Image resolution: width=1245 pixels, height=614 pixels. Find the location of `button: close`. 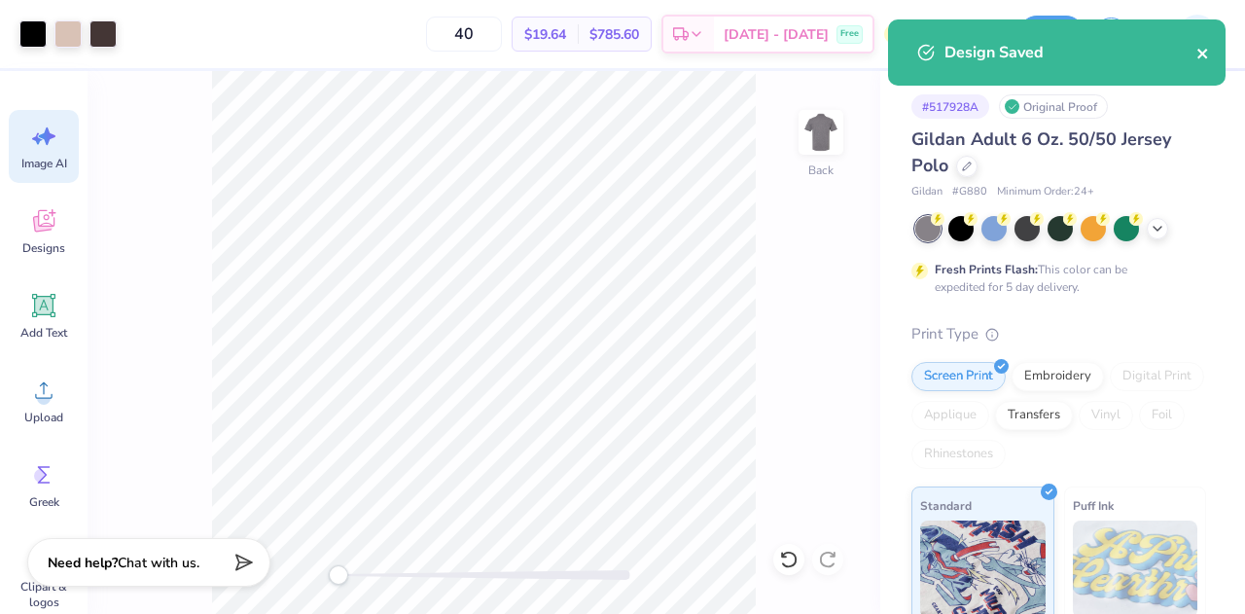

button: close is located at coordinates (1203, 53).